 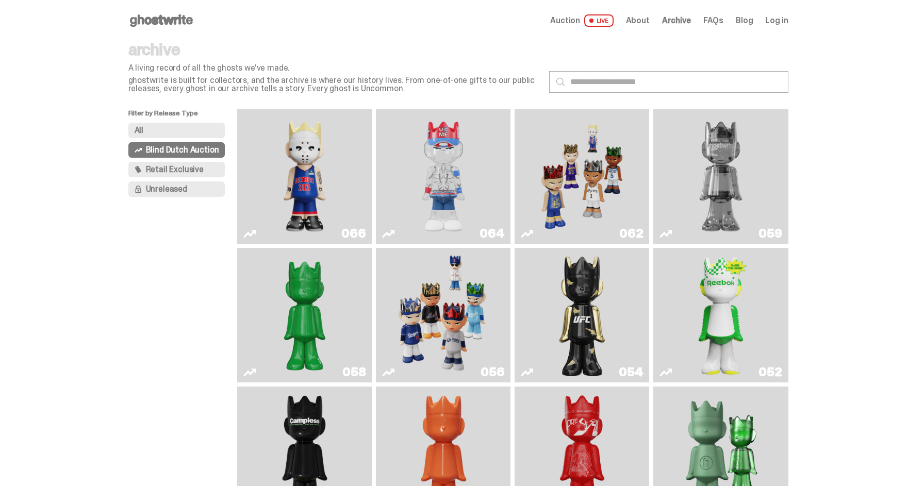 I want to click on a: Court Victory, so click(x=721, y=315).